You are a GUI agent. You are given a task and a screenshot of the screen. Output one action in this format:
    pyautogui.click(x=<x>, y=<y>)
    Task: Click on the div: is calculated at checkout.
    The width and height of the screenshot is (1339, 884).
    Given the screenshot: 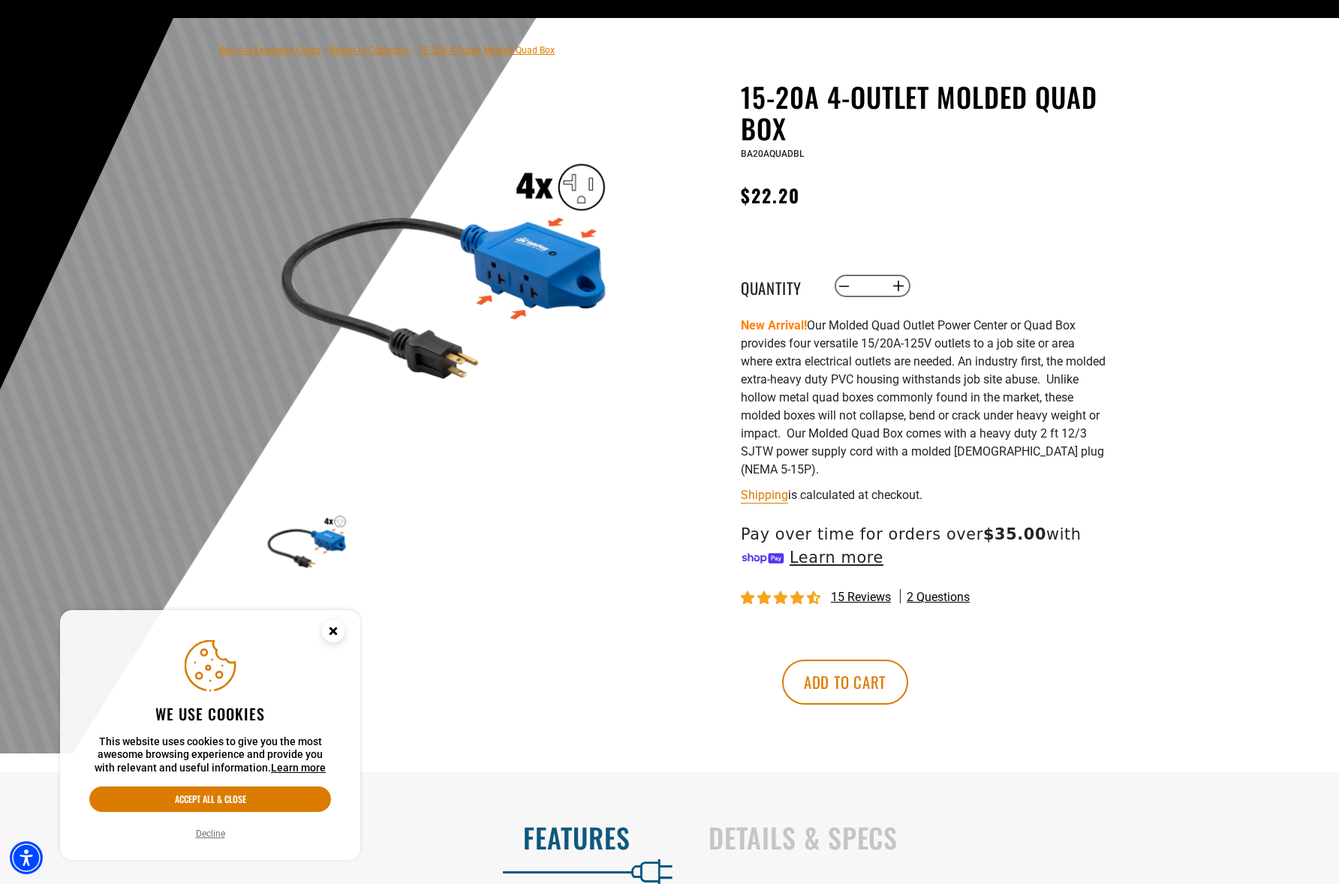 What is the action you would take?
    pyautogui.click(x=924, y=495)
    